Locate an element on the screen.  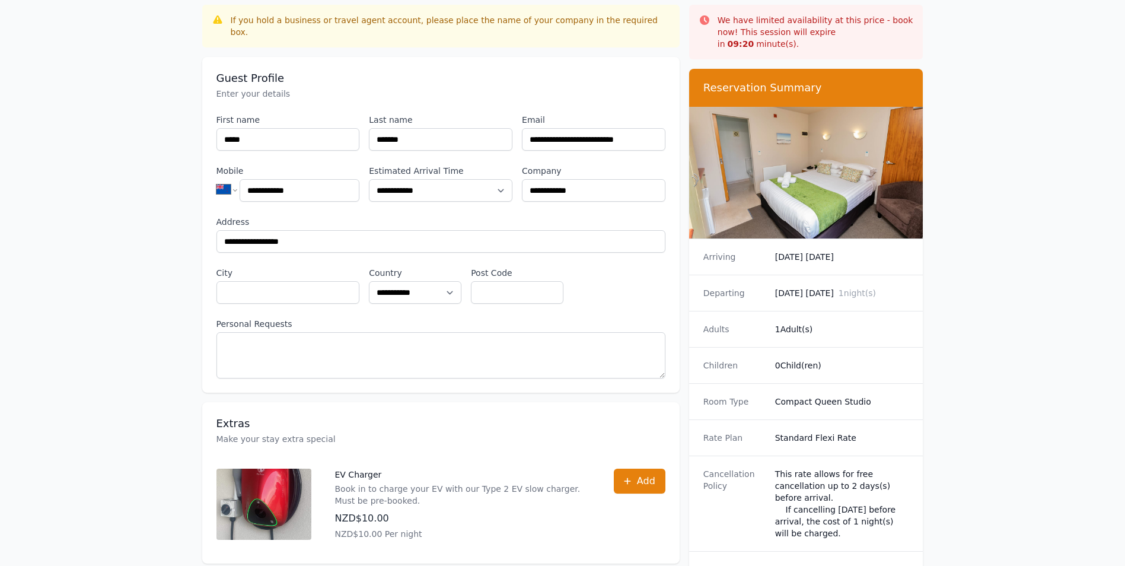
label: Last name is located at coordinates (441, 120).